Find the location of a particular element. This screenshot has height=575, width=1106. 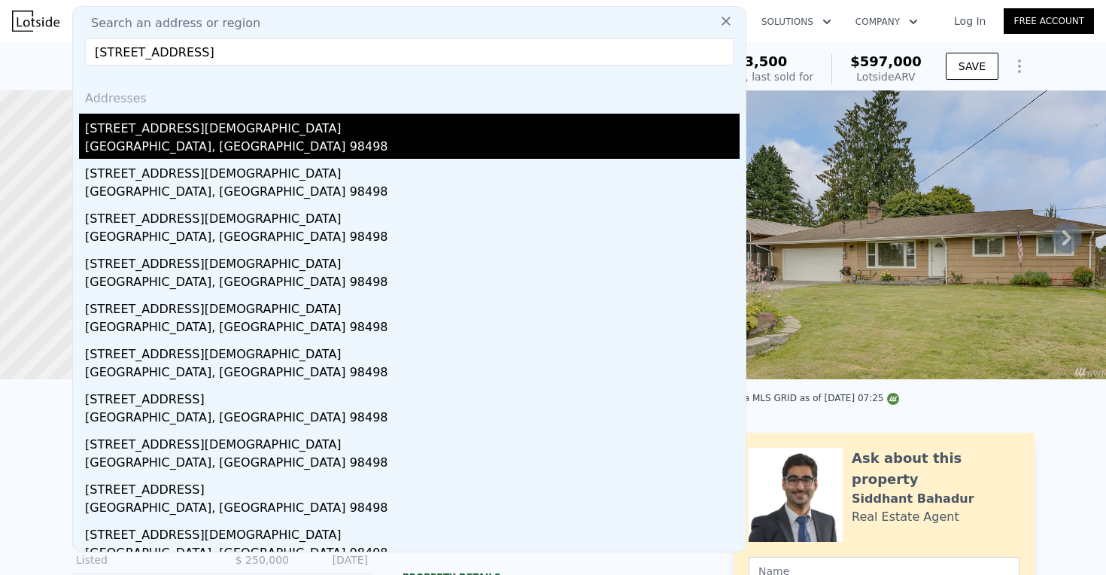

div: Real Estate Agent is located at coordinates (905, 517).